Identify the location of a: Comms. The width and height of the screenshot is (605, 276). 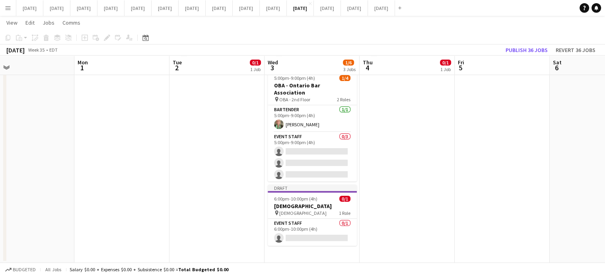
(71, 23).